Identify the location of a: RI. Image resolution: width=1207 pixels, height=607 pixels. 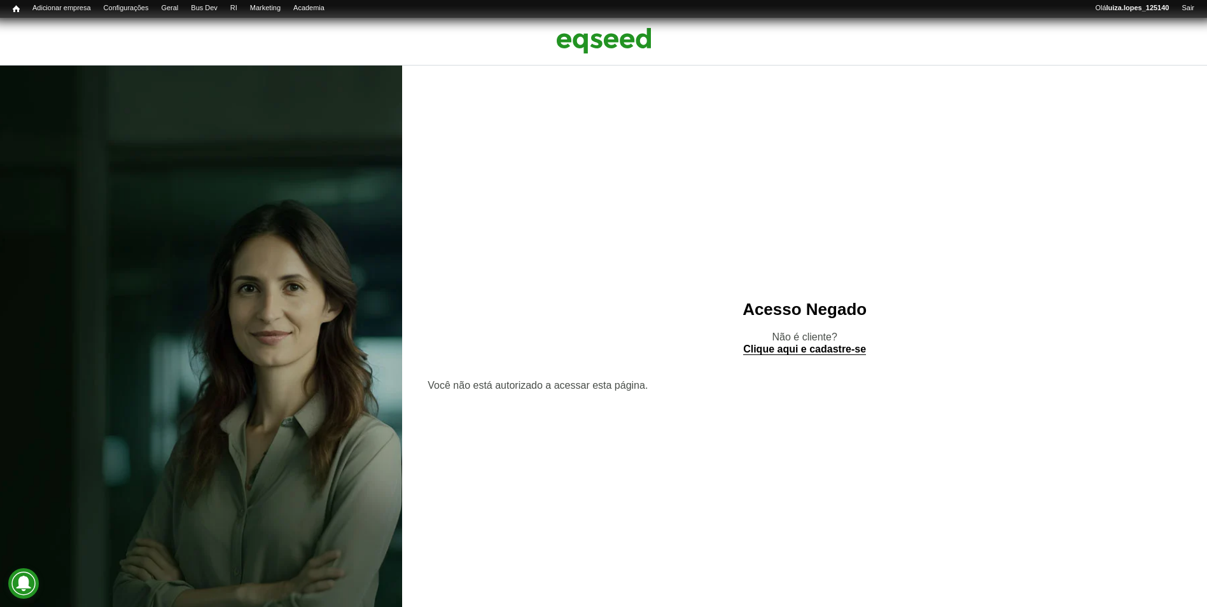
(233, 8).